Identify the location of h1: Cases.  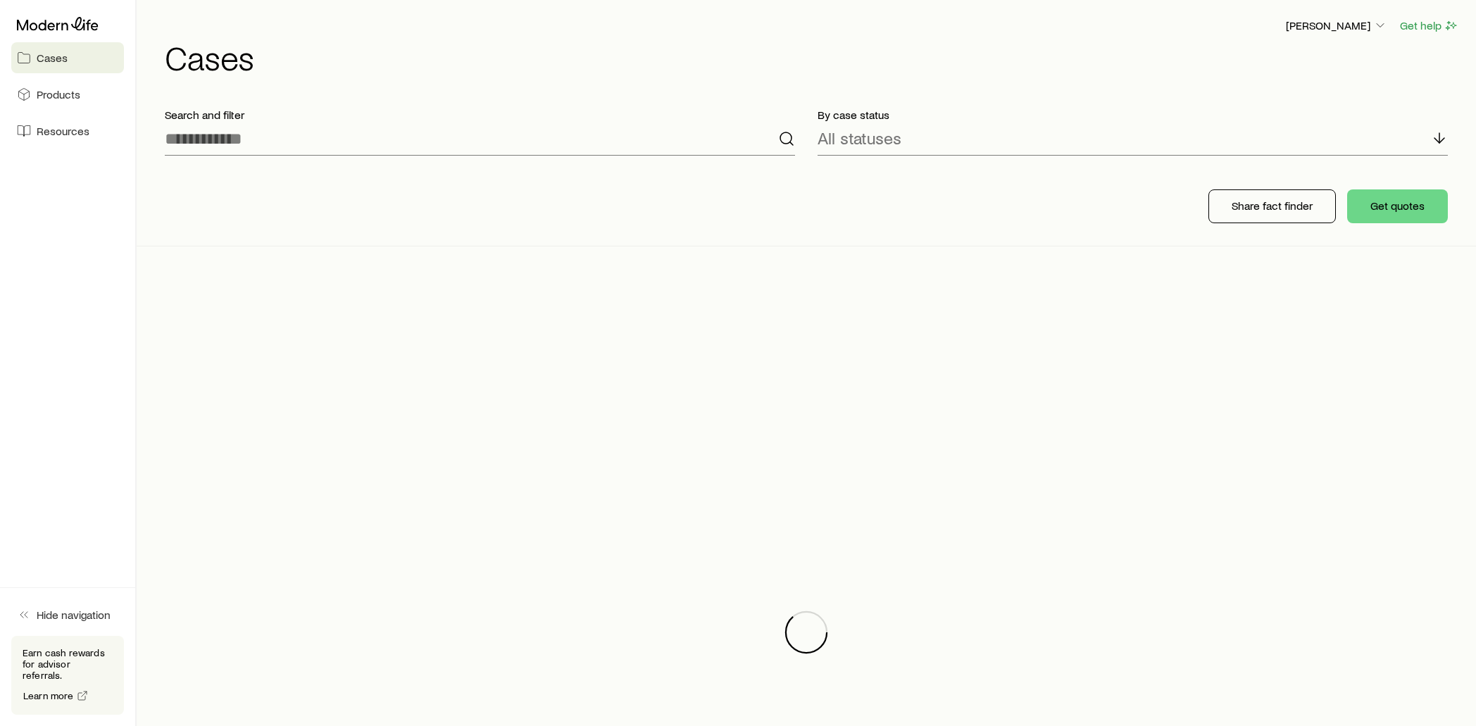
(812, 57).